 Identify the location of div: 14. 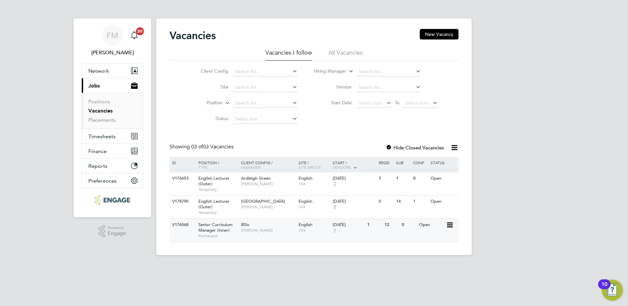
(403, 201).